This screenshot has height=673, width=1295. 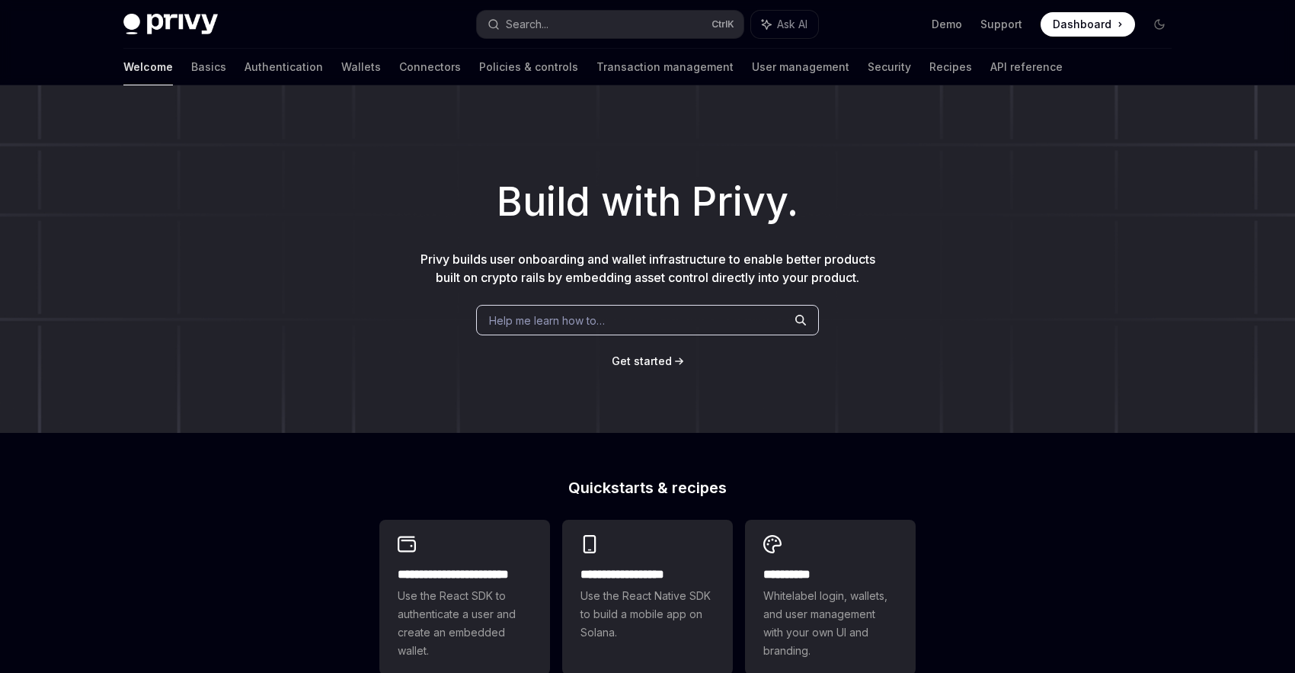 What do you see at coordinates (1088, 24) in the screenshot?
I see `a: Dashboard` at bounding box center [1088, 24].